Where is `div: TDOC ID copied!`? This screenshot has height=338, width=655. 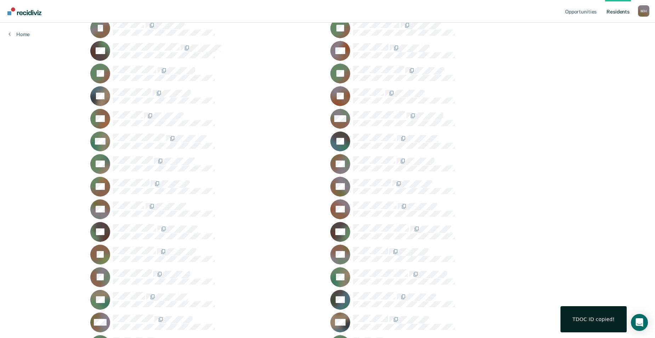 div: TDOC ID copied! is located at coordinates (593, 320).